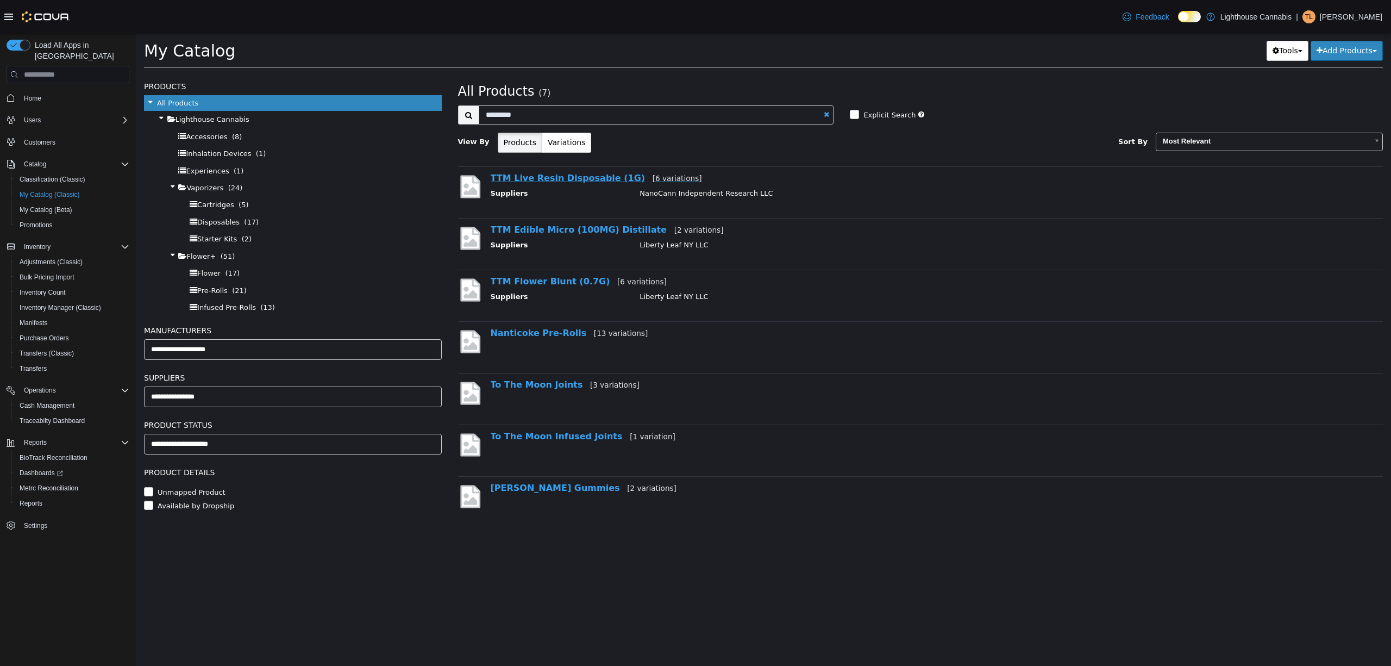 This screenshot has width=1391, height=666. I want to click on td: NanoCann Independent Research LLC, so click(848, 161).